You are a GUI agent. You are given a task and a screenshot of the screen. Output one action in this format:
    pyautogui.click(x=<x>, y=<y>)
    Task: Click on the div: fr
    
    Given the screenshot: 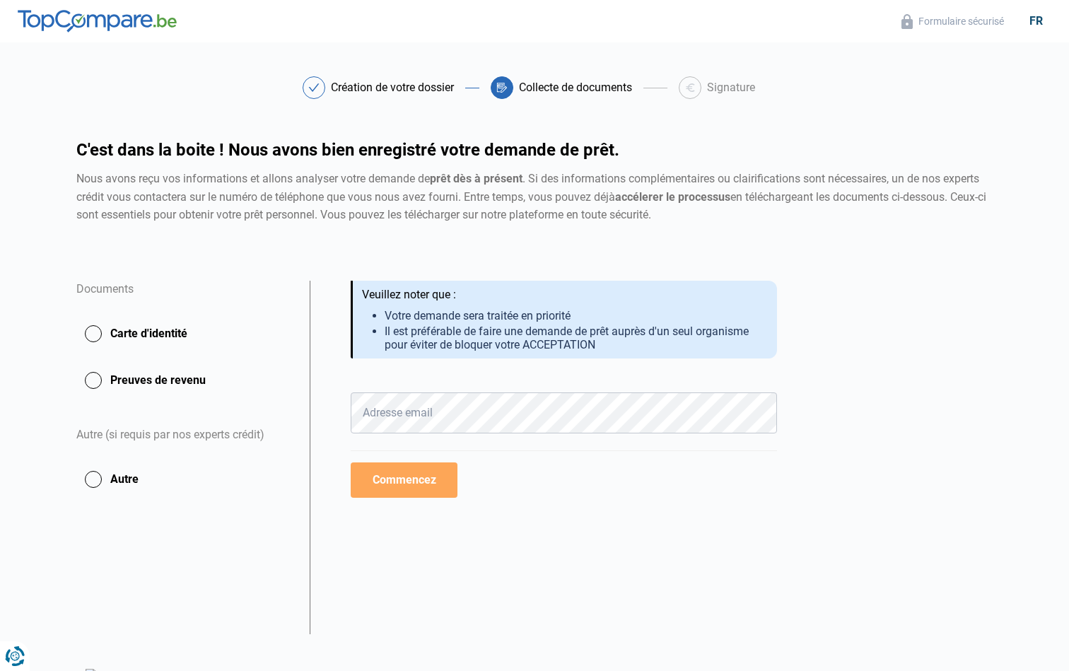 What is the action you would take?
    pyautogui.click(x=1035, y=20)
    